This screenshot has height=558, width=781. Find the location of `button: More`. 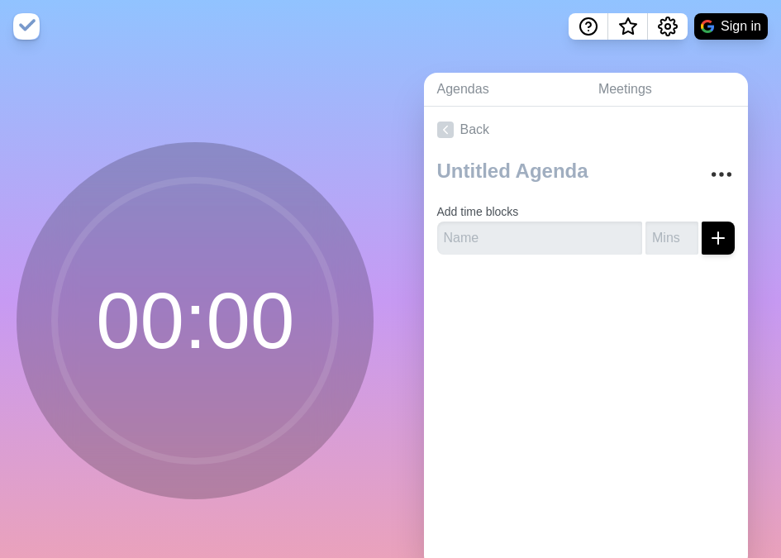

button: More is located at coordinates (721, 174).